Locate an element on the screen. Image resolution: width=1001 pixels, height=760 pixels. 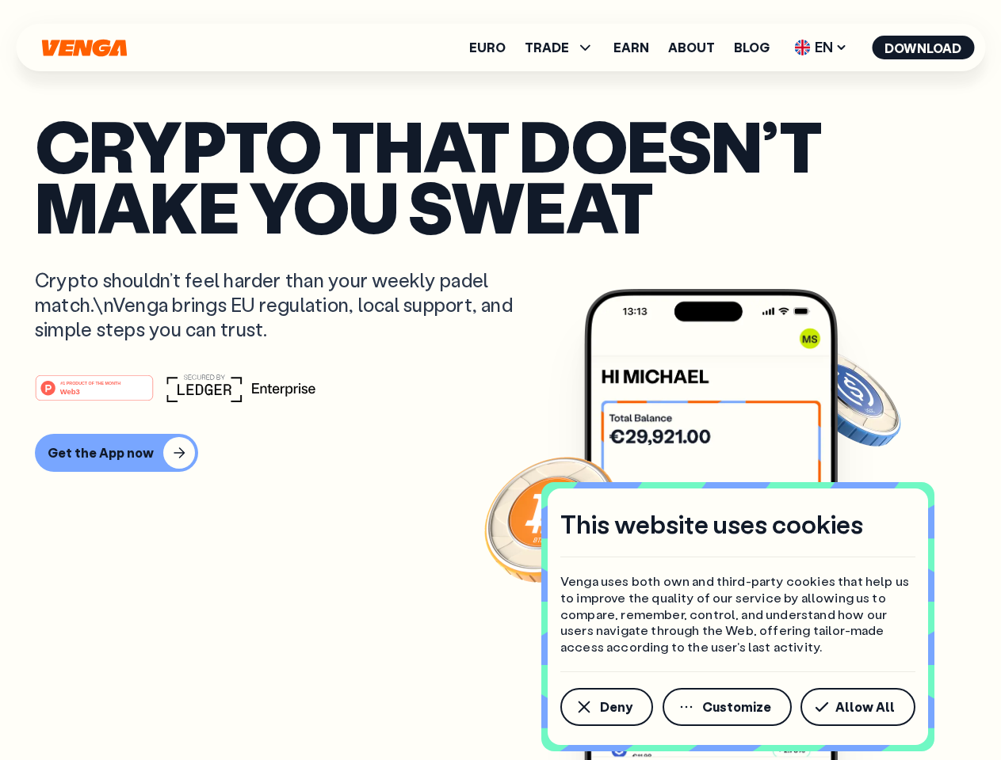
span: Allow All is located at coordinates (864, 707).